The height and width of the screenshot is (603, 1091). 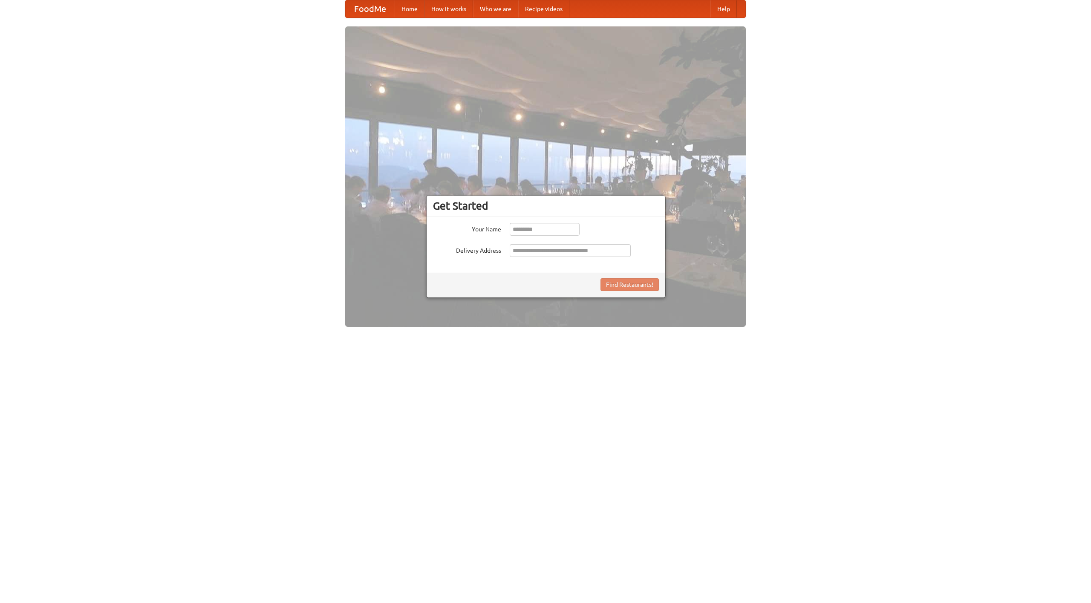 I want to click on label: Delivery Address, so click(x=467, y=249).